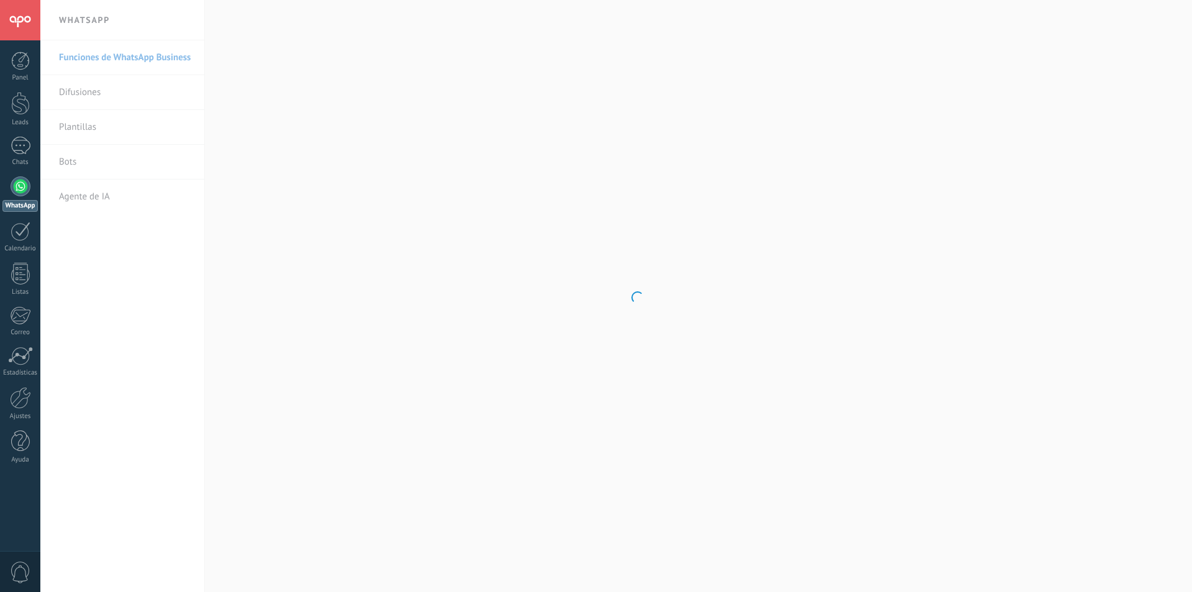 The image size is (1192, 592). What do you see at coordinates (20, 416) in the screenshot?
I see `div: Ajustes` at bounding box center [20, 416].